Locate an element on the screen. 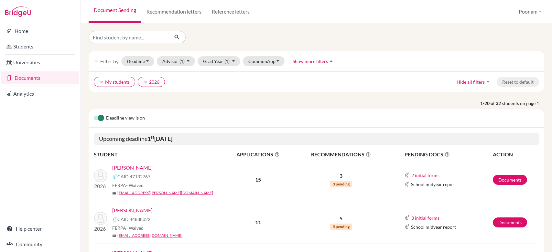 This screenshot has height=252, width=552. button: Deadline is located at coordinates (138, 61).